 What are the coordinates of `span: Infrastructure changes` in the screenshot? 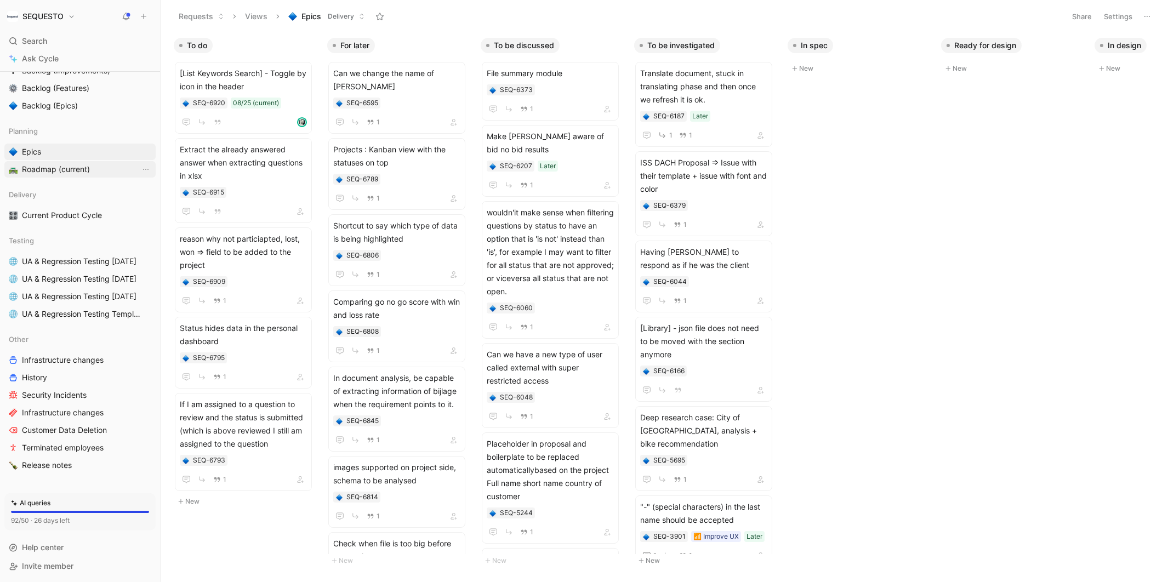 It's located at (62, 360).